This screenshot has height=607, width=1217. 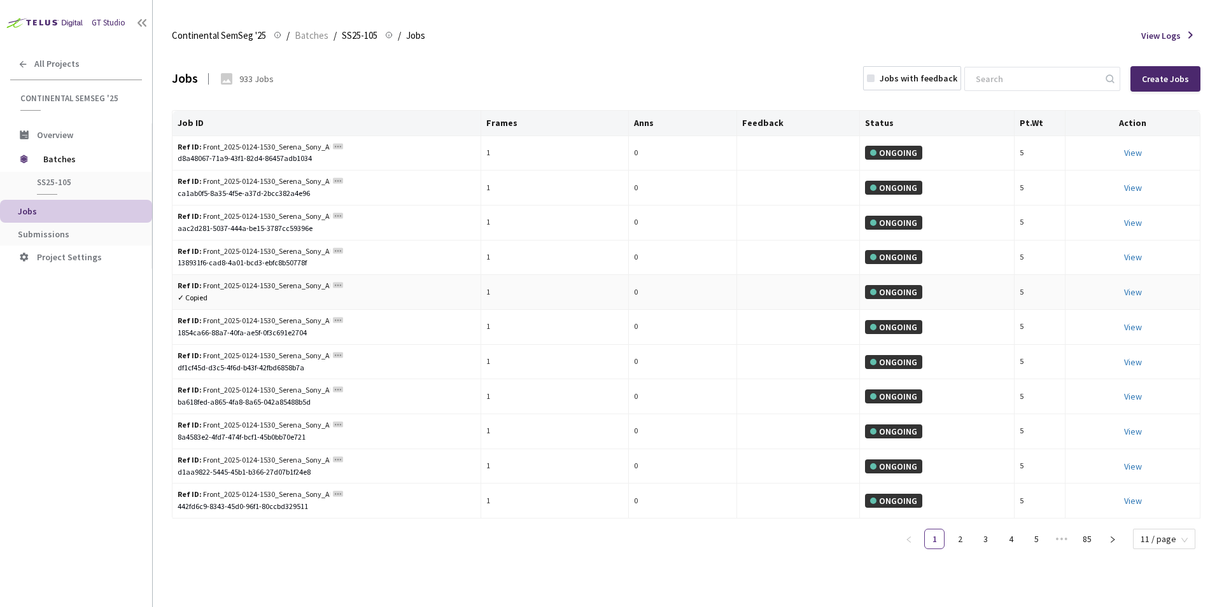 I want to click on li: 2, so click(x=960, y=539).